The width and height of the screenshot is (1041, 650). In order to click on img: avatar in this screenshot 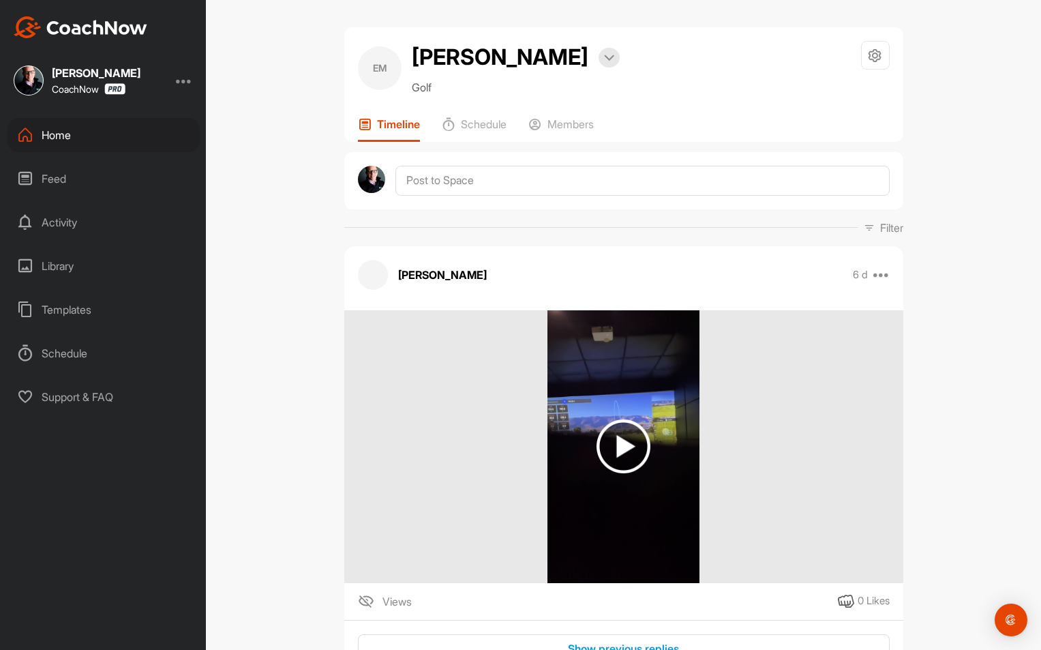, I will do `click(372, 179)`.